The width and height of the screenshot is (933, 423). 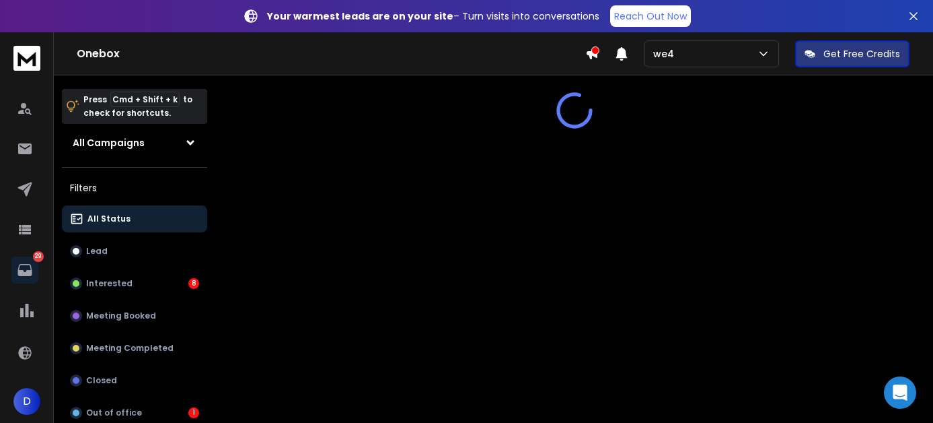 I want to click on p: Meeting Completed, so click(x=130, y=348).